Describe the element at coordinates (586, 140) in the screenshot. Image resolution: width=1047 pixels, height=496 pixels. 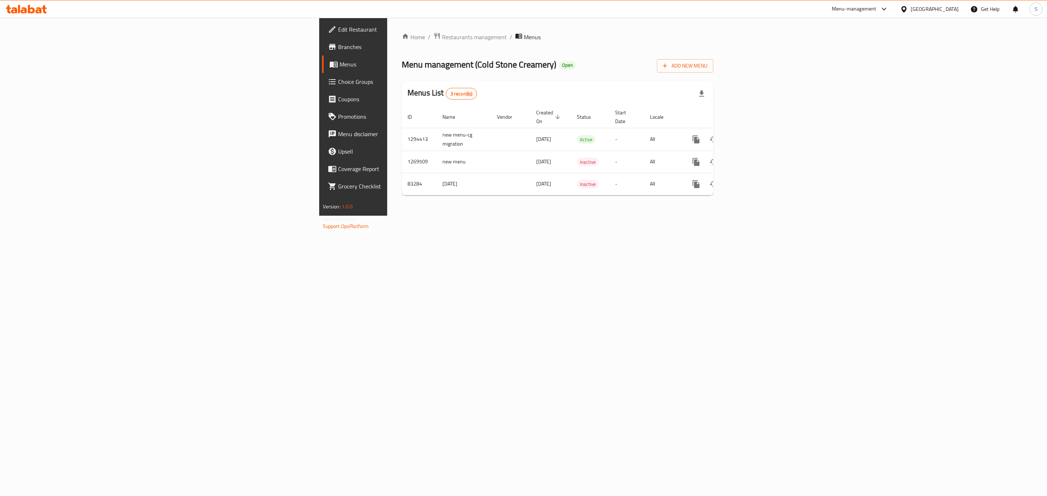
I see `div: Active` at that location.